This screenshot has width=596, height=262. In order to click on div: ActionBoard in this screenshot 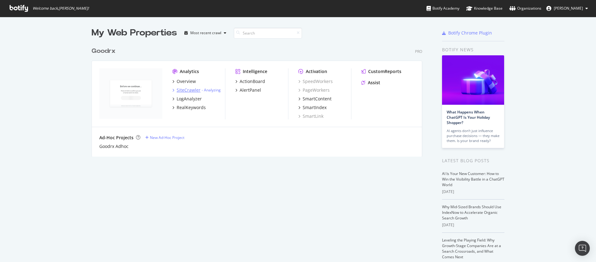, I will do `click(252, 81)`.